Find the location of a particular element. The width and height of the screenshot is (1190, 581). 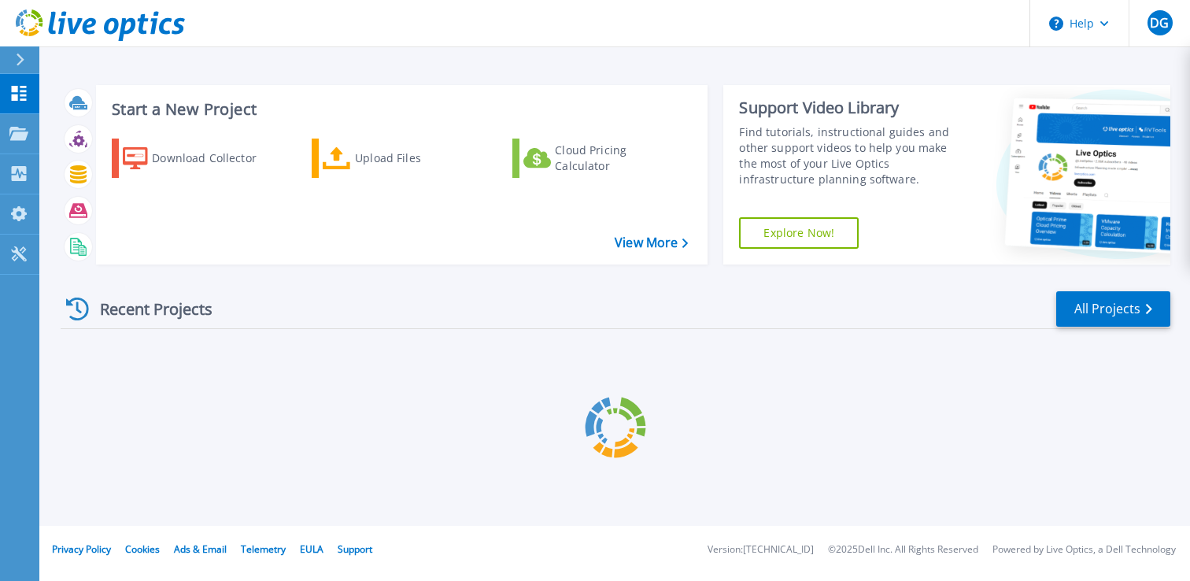

a: Ads & Email is located at coordinates (200, 549).